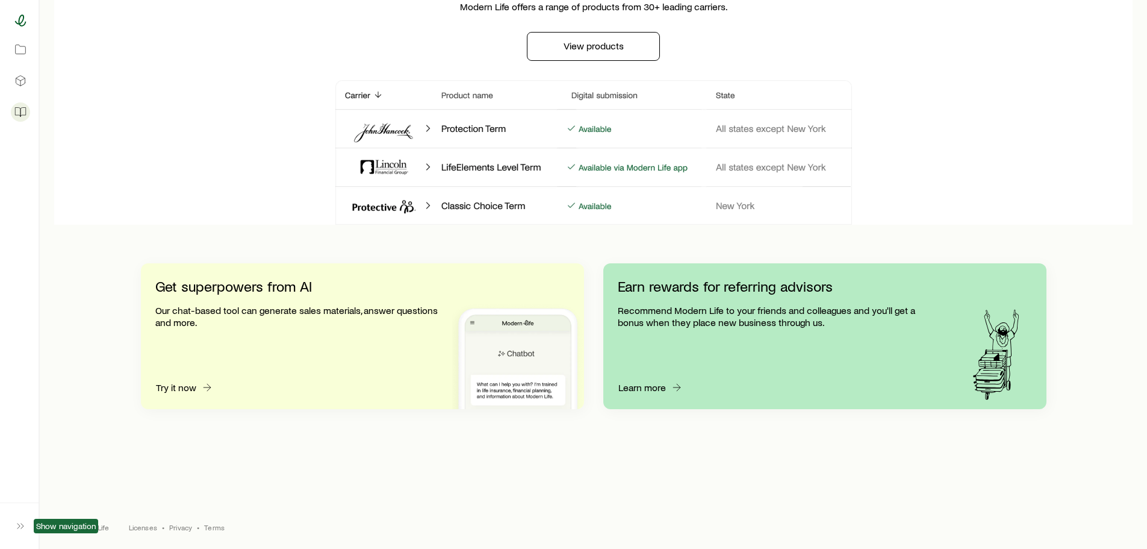 This screenshot has height=549, width=1147. What do you see at coordinates (777, 316) in the screenshot?
I see `p: Recommend Modern Life to your friends and colleagues and you'll get a bonus when they place new b...` at bounding box center [777, 316].